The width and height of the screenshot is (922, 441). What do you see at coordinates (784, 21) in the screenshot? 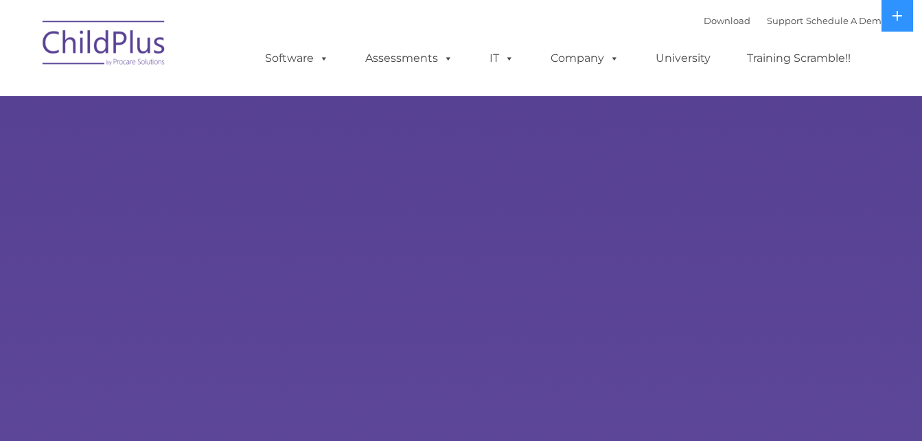
I see `a: Support` at bounding box center [784, 21].